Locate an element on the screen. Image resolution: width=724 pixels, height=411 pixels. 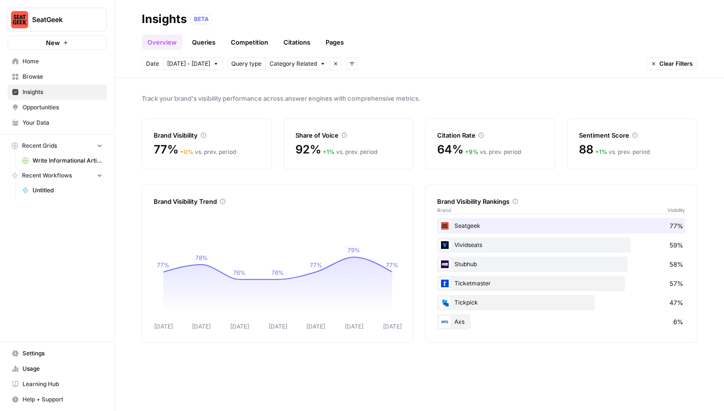
span: Write Informational Article is located at coordinates (68, 160).